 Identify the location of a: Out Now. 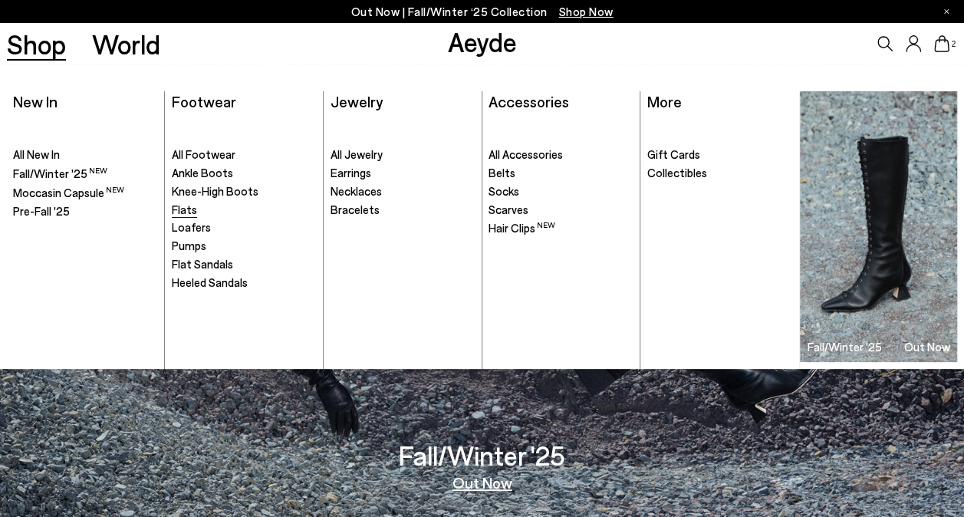
(483, 483).